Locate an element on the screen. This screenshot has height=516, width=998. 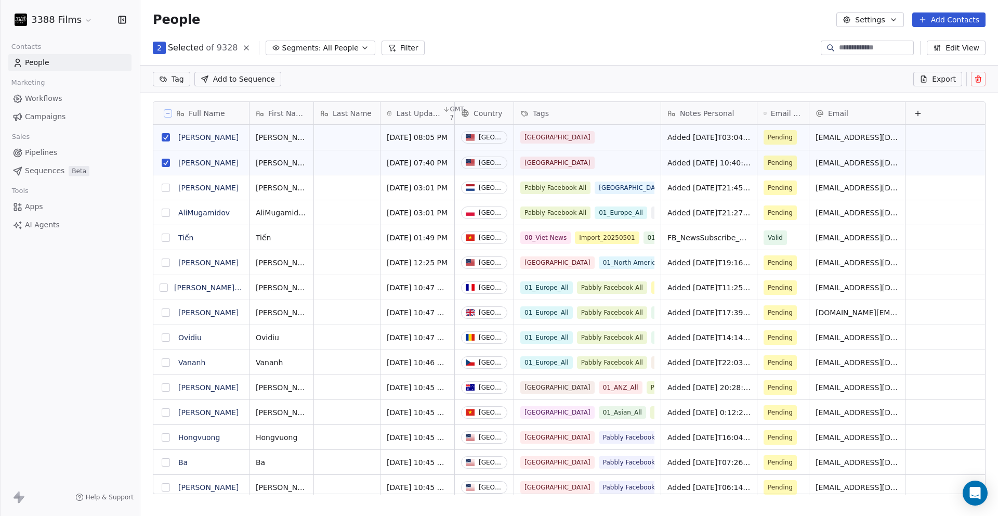
span: People is located at coordinates (37, 62).